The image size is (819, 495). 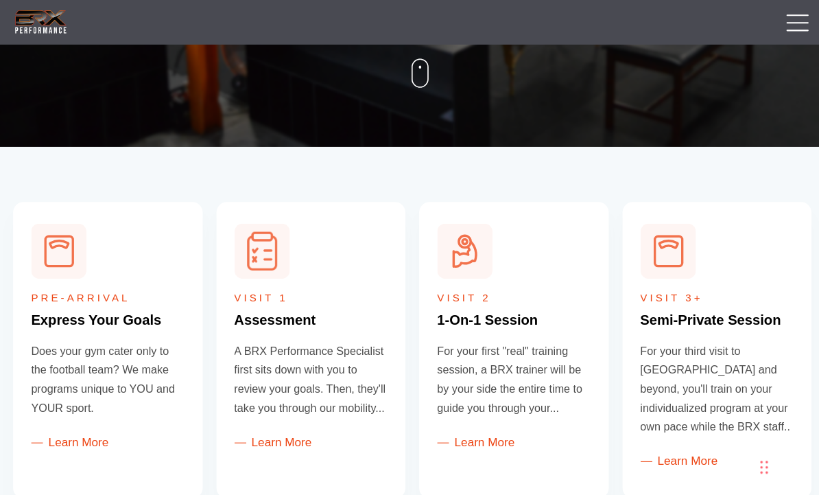 I want to click on h5: Visit 2, so click(x=510, y=296).